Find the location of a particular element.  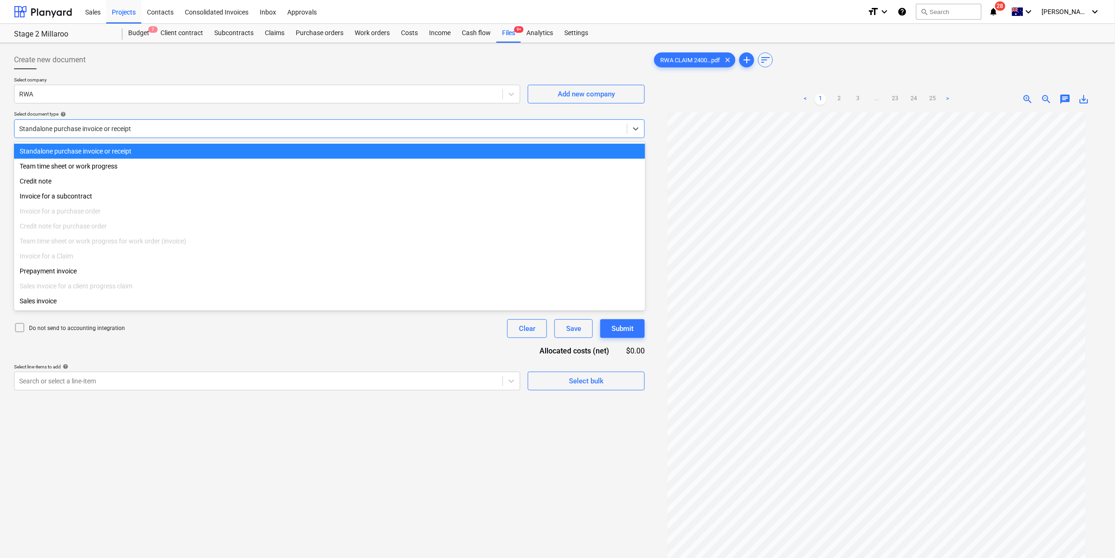

span: 28 is located at coordinates (1001, 6).